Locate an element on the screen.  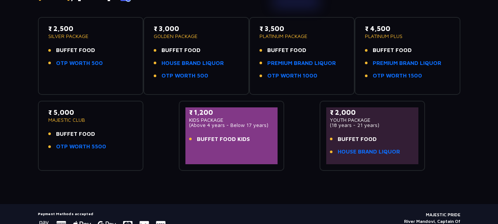
span: BUFFET FOOD KIDS is located at coordinates (223, 139).